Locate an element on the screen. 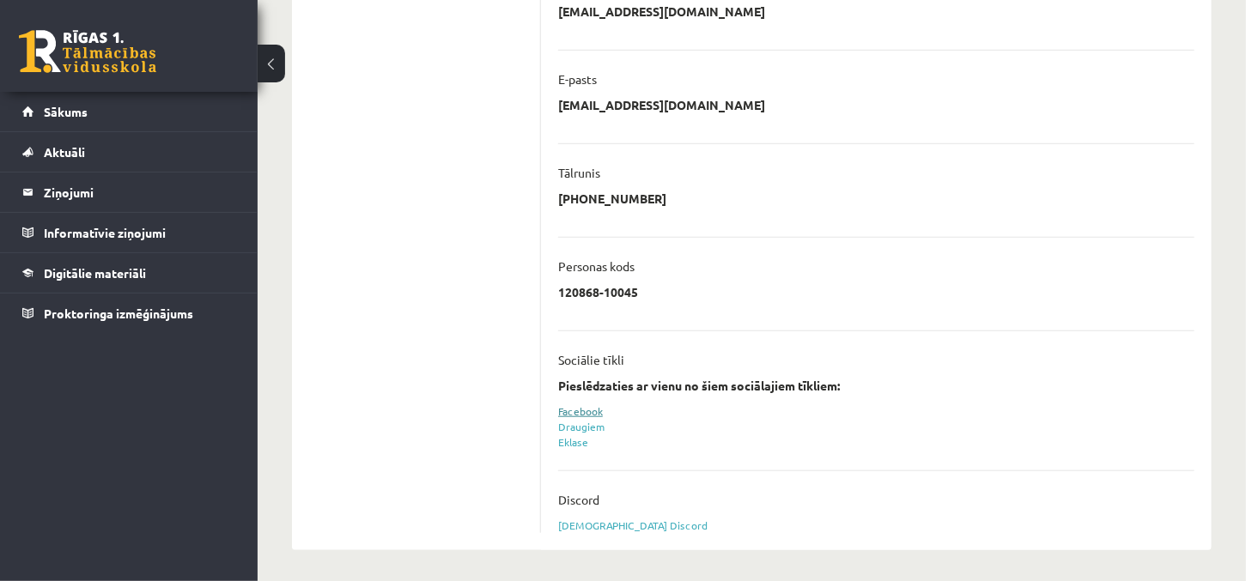 The height and width of the screenshot is (581, 1246). span: Digitālie materiāli is located at coordinates (94, 273).